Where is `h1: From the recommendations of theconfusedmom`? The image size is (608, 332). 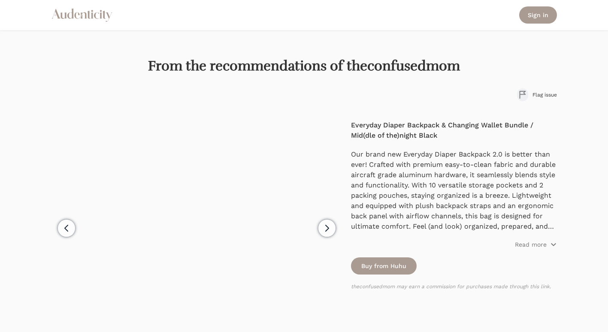
h1: From the recommendations of theconfusedmom is located at coordinates (304, 66).